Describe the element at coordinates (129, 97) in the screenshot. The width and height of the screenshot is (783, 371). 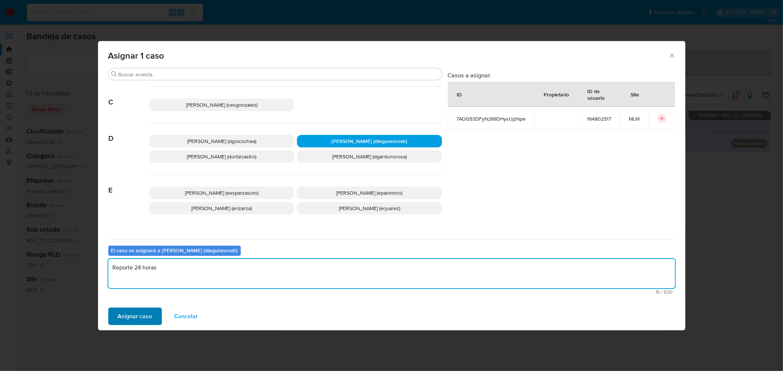
I see `span: C` at that location.